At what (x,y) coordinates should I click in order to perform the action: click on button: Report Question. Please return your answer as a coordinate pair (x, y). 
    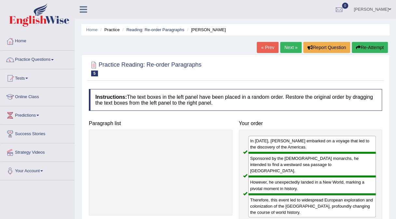
    Looking at the image, I should click on (326, 47).